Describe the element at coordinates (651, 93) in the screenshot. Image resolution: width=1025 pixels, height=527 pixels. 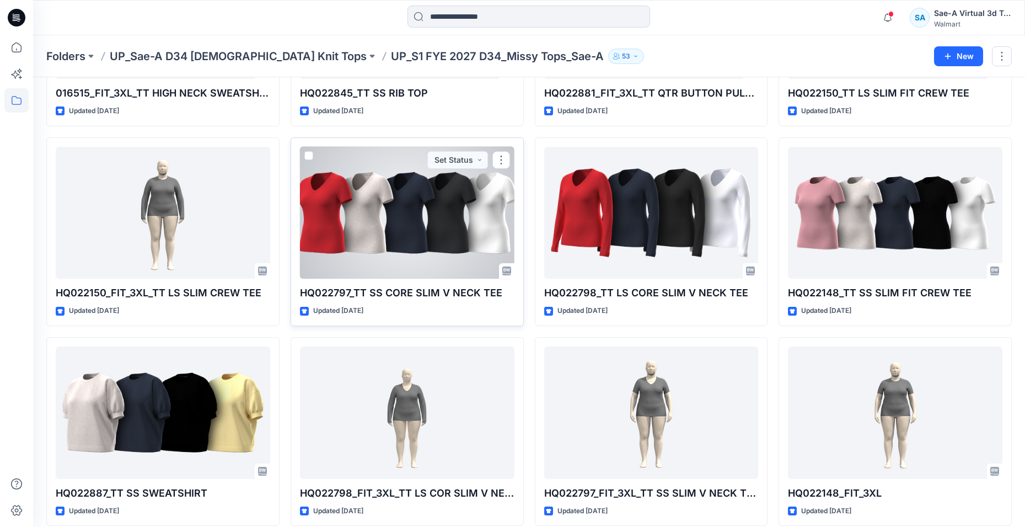
I see `p: HQ022881_FIT_3XL_TT QTR BUTTON PULLOVER` at that location.